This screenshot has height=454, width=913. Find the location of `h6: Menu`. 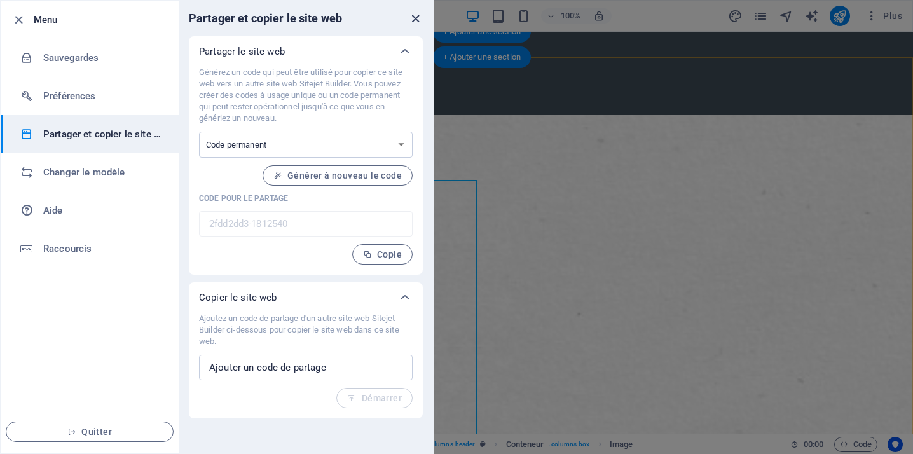

h6: Menu is located at coordinates (101, 20).